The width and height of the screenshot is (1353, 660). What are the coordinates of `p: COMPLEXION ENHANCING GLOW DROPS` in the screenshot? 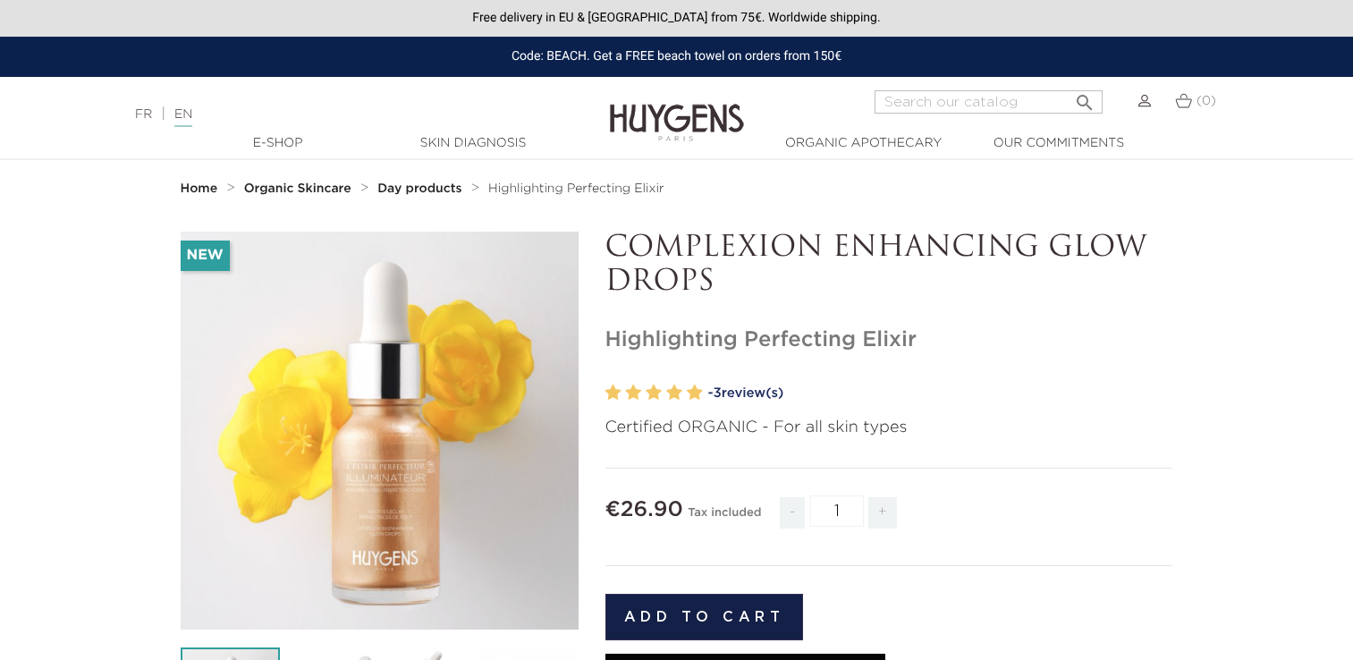 It's located at (889, 266).